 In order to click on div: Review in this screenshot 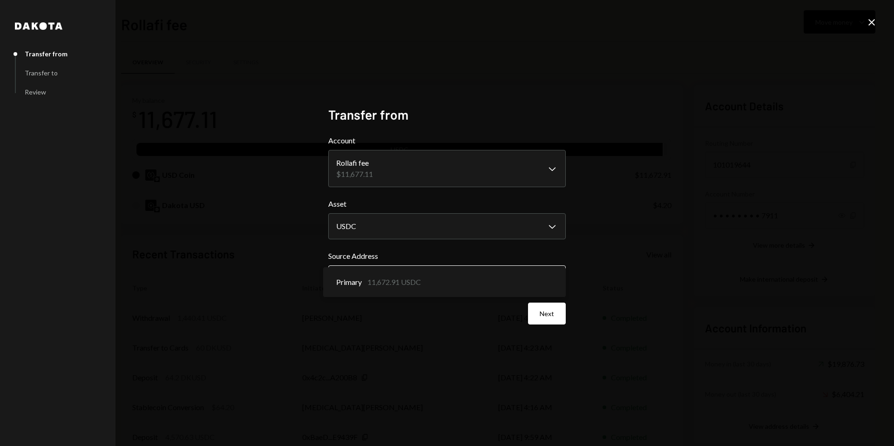, I will do `click(35, 92)`.